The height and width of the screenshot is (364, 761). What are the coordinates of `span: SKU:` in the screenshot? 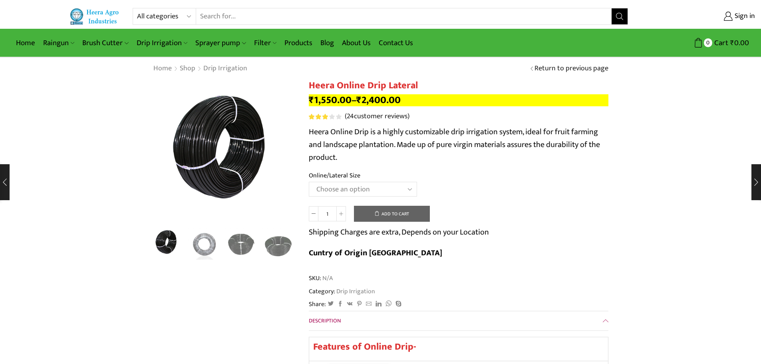 It's located at (459, 278).